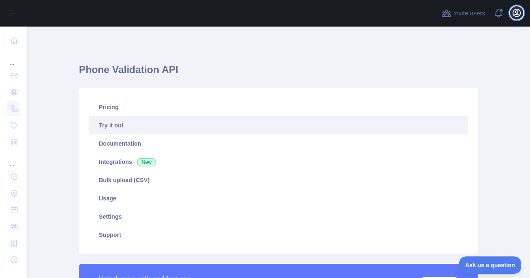  What do you see at coordinates (278, 235) in the screenshot?
I see `a: Support` at bounding box center [278, 235].